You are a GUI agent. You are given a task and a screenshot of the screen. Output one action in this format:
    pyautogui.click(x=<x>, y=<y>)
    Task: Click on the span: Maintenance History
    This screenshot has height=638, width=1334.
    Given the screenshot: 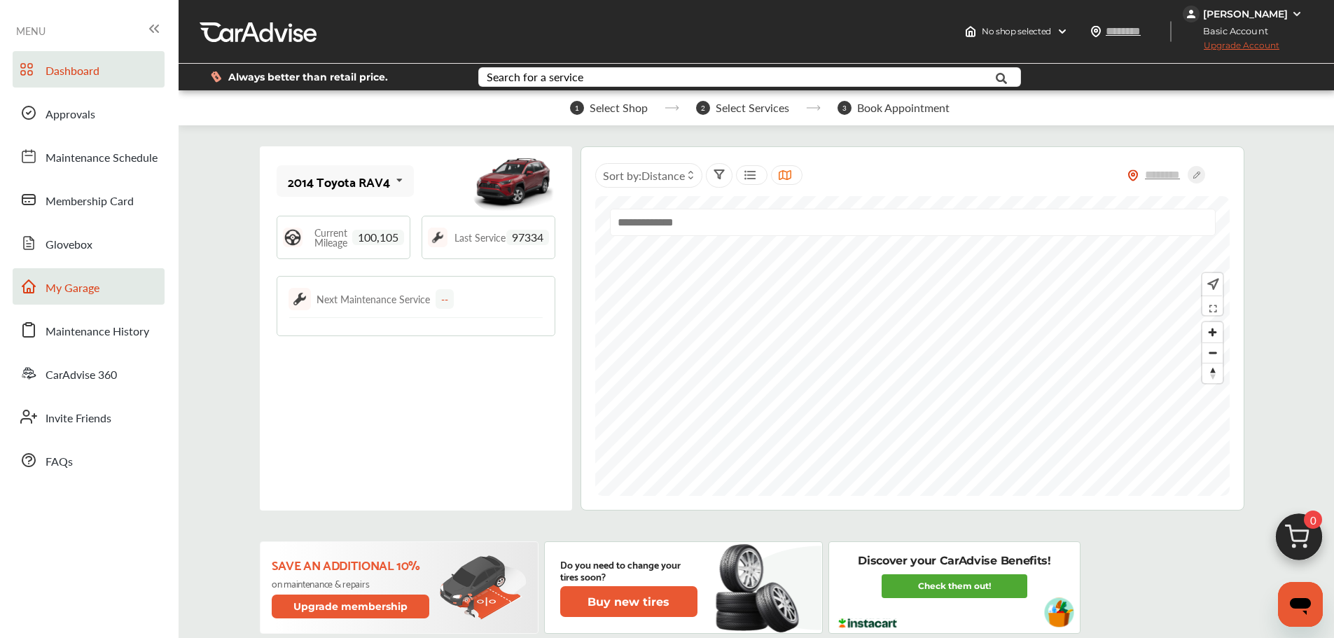 What is the action you would take?
    pyautogui.click(x=97, y=332)
    